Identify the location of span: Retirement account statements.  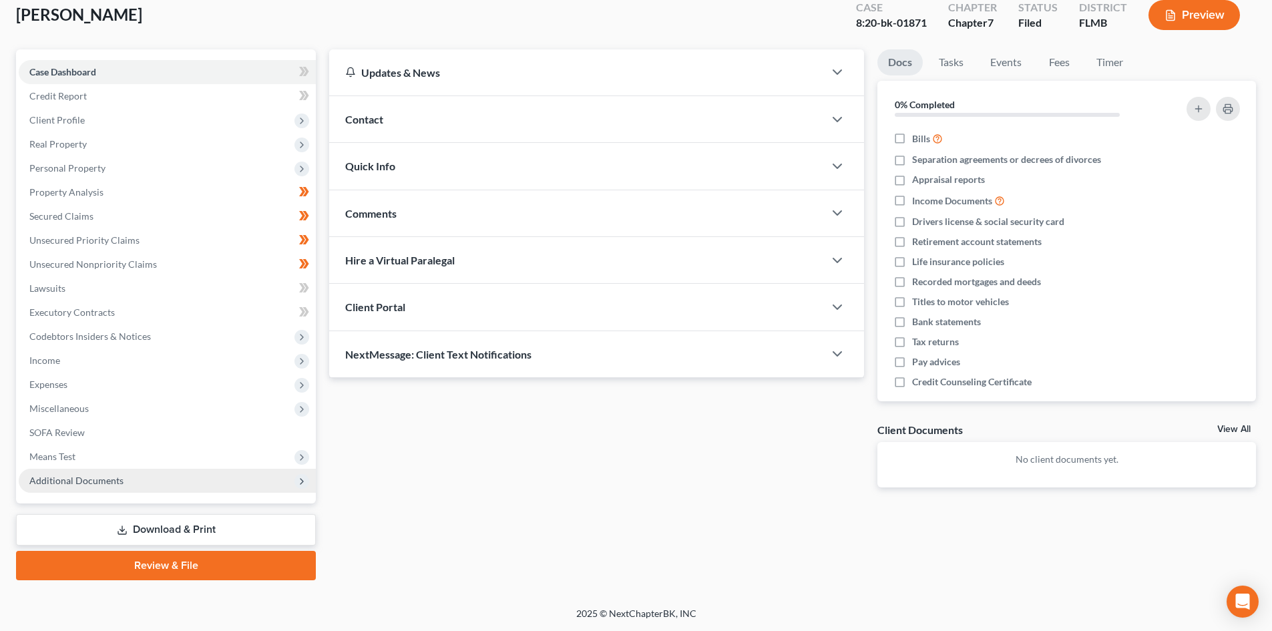
(977, 242).